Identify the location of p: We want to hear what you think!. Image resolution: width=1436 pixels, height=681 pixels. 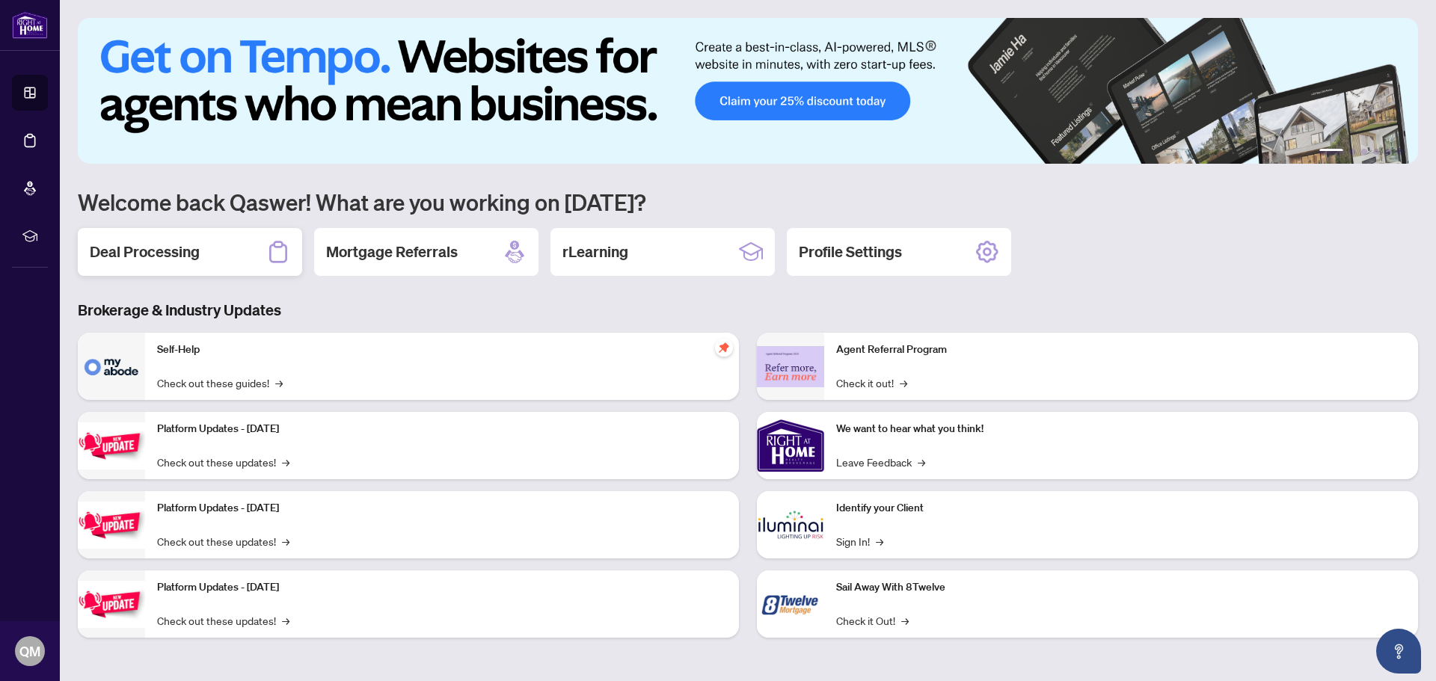
(1121, 429).